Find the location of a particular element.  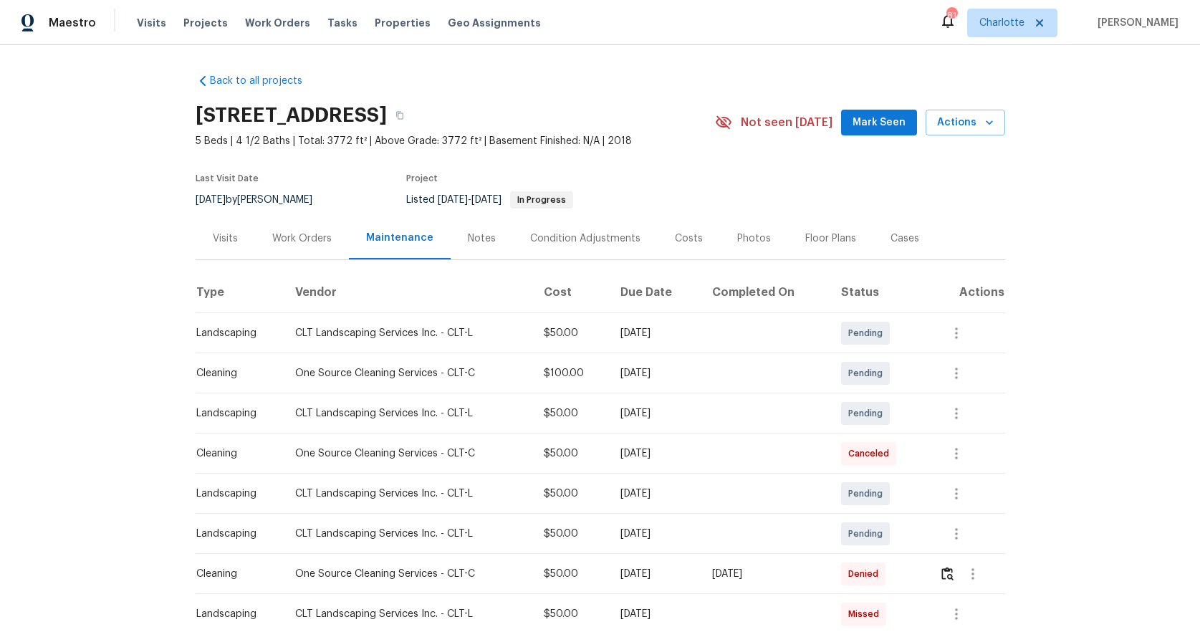

span: Listed is located at coordinates (489, 200).